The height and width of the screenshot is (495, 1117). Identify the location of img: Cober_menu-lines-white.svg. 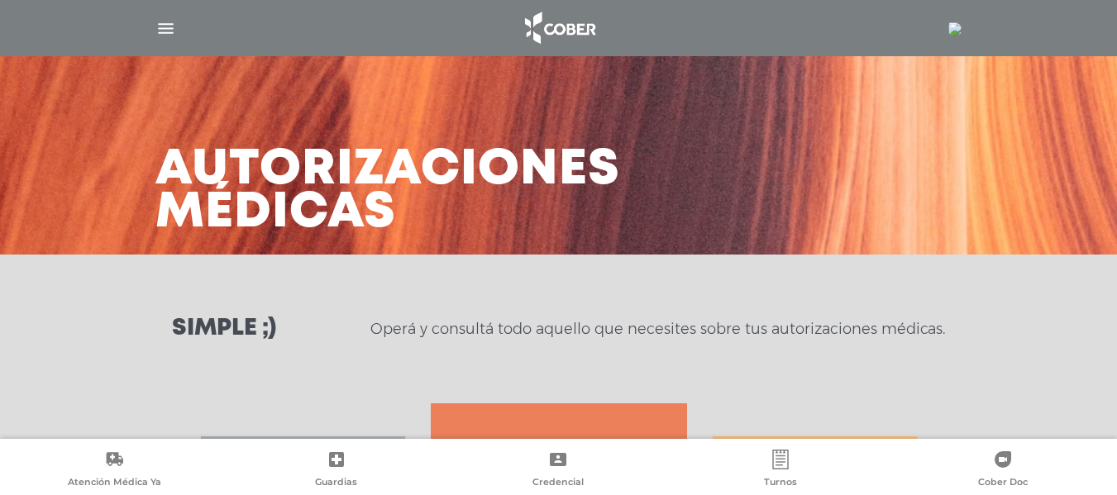
(165, 28).